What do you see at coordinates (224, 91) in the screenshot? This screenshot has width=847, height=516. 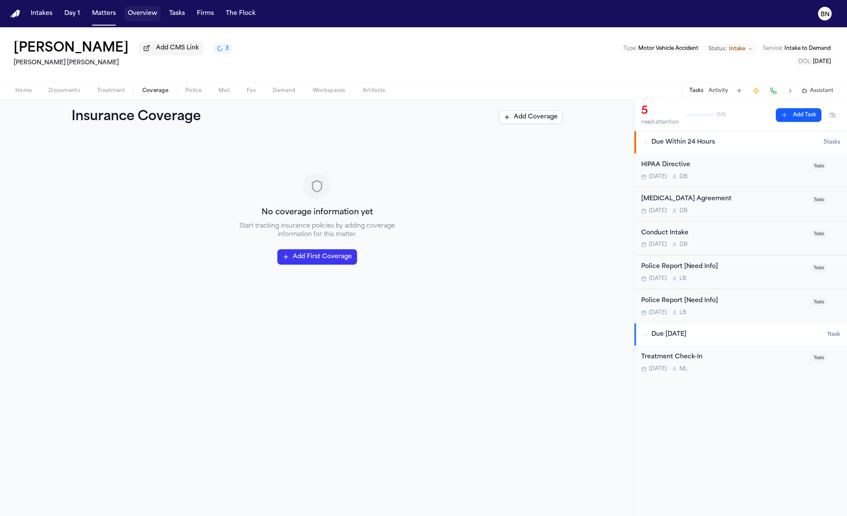 I see `span: Mail` at bounding box center [224, 91].